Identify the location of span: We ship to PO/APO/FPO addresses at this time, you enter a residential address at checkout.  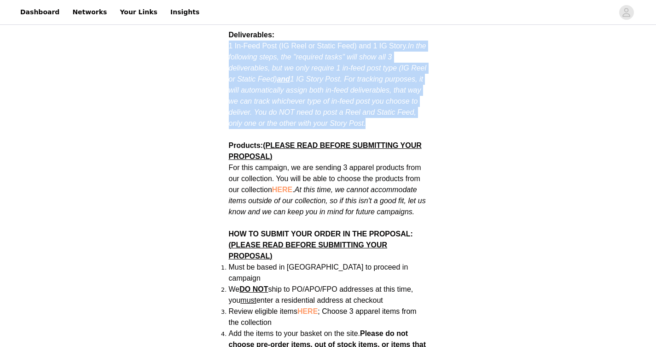
(321, 294).